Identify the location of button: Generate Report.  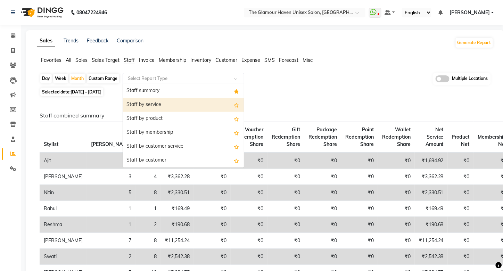
(475, 43).